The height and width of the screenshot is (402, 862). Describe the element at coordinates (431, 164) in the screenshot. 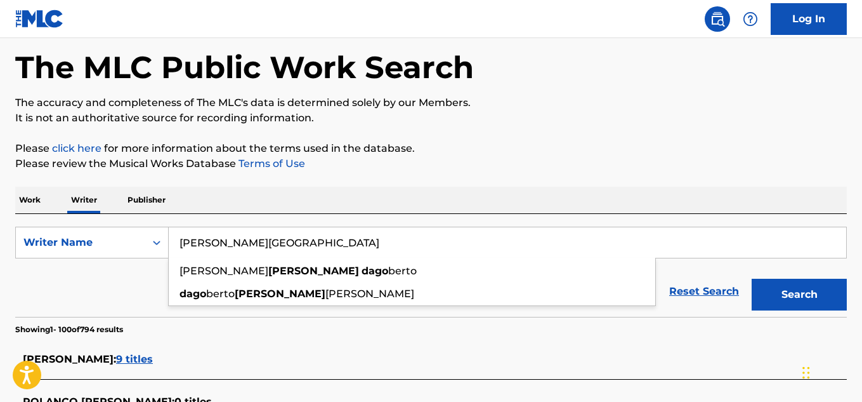

I see `p: Please review the Musical Works Database` at that location.